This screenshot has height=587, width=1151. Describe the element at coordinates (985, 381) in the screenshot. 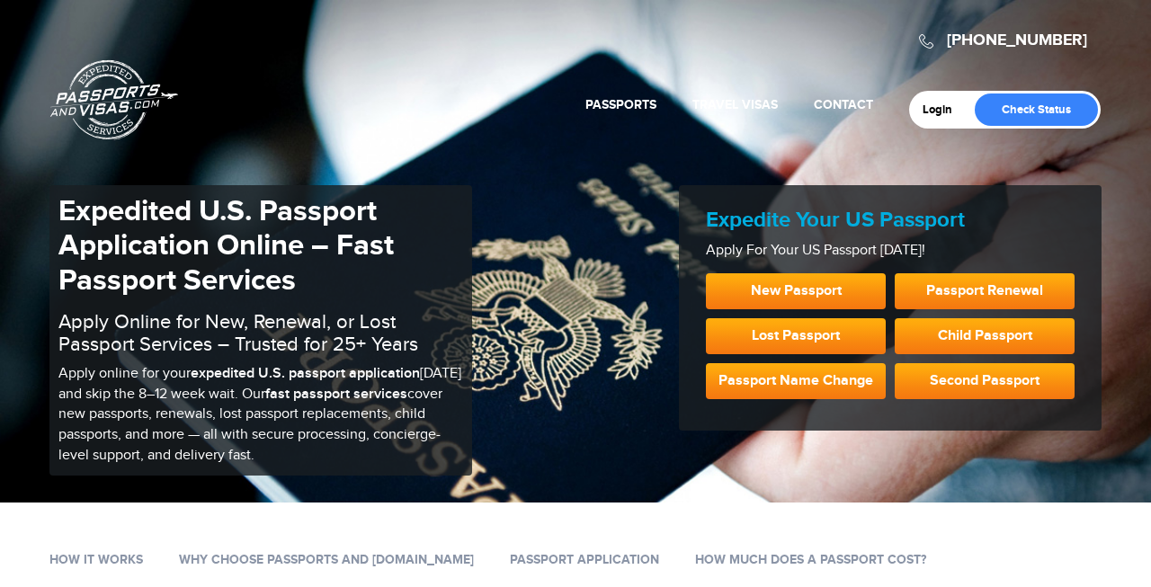

I see `a: Second Passport` at that location.